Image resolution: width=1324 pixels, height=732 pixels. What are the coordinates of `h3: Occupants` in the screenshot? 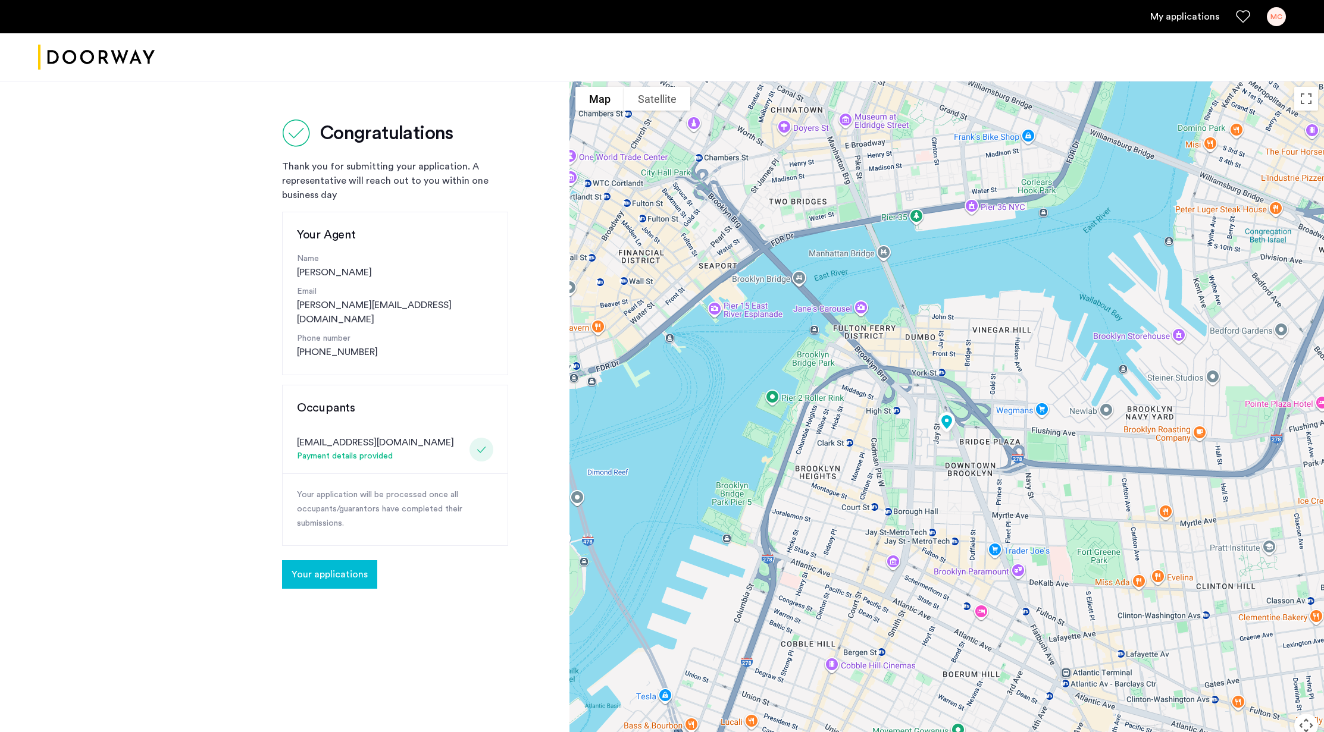 It's located at (395, 408).